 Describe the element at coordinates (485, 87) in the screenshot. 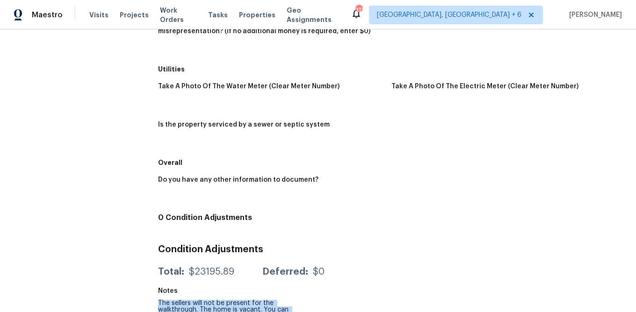

I see `h5: Take A Photo Of The Electric Meter (Clear Meter Number)` at that location.